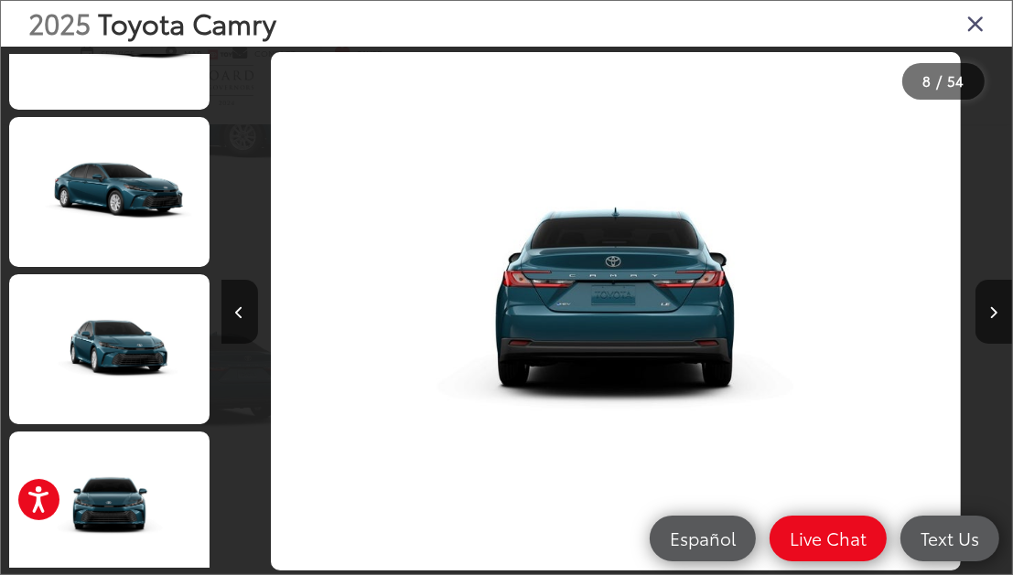 The image size is (1013, 575). What do you see at coordinates (993, 312) in the screenshot?
I see `button: Next image` at bounding box center [993, 312].